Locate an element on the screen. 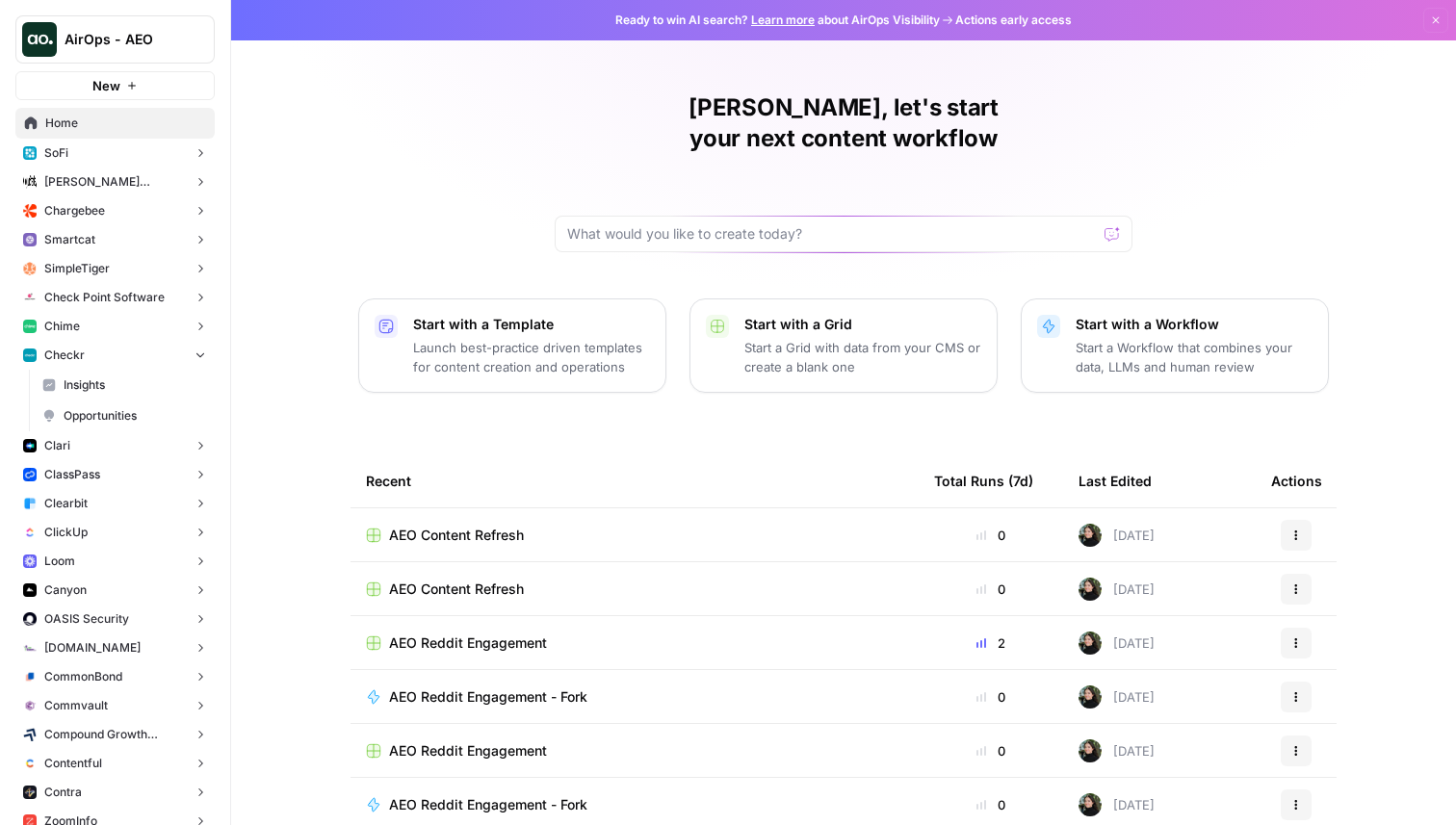 The height and width of the screenshot is (825, 1456). button: Clari is located at coordinates (115, 446).